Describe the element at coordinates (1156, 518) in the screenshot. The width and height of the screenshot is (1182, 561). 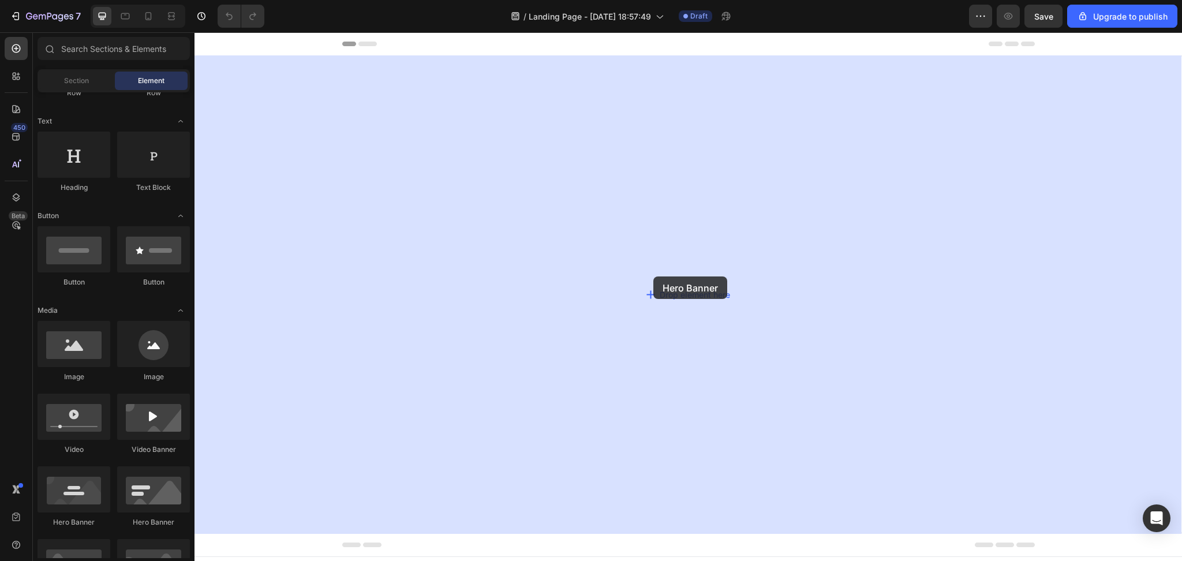
I see `div: Open Intercom Messenger` at that location.